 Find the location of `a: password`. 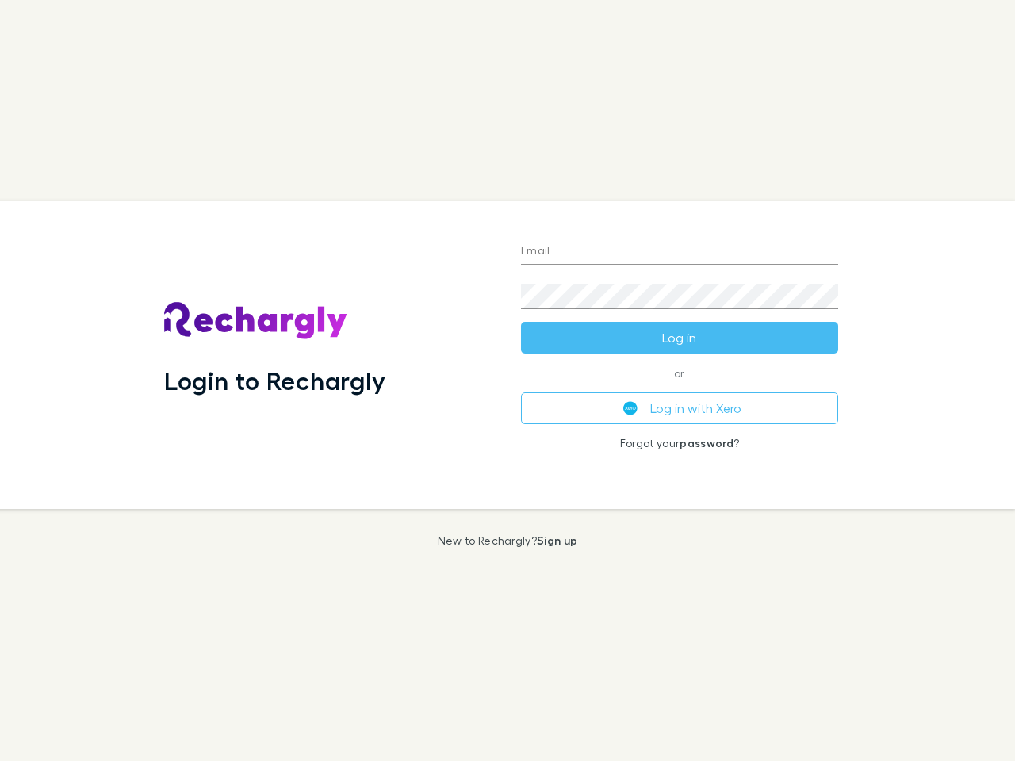

a: password is located at coordinates (706, 442).